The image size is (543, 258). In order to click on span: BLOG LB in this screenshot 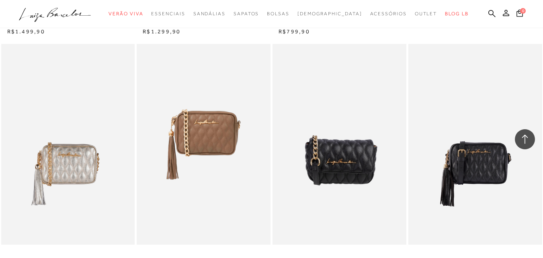, I will do `click(456, 14)`.